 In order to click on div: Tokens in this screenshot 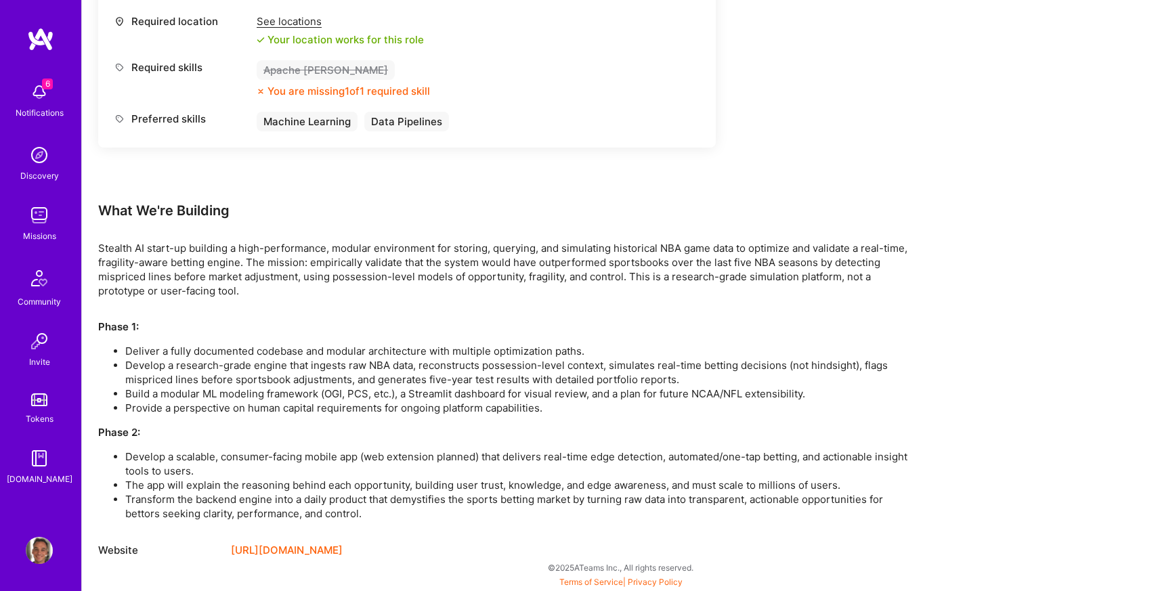, I will do `click(39, 418)`.